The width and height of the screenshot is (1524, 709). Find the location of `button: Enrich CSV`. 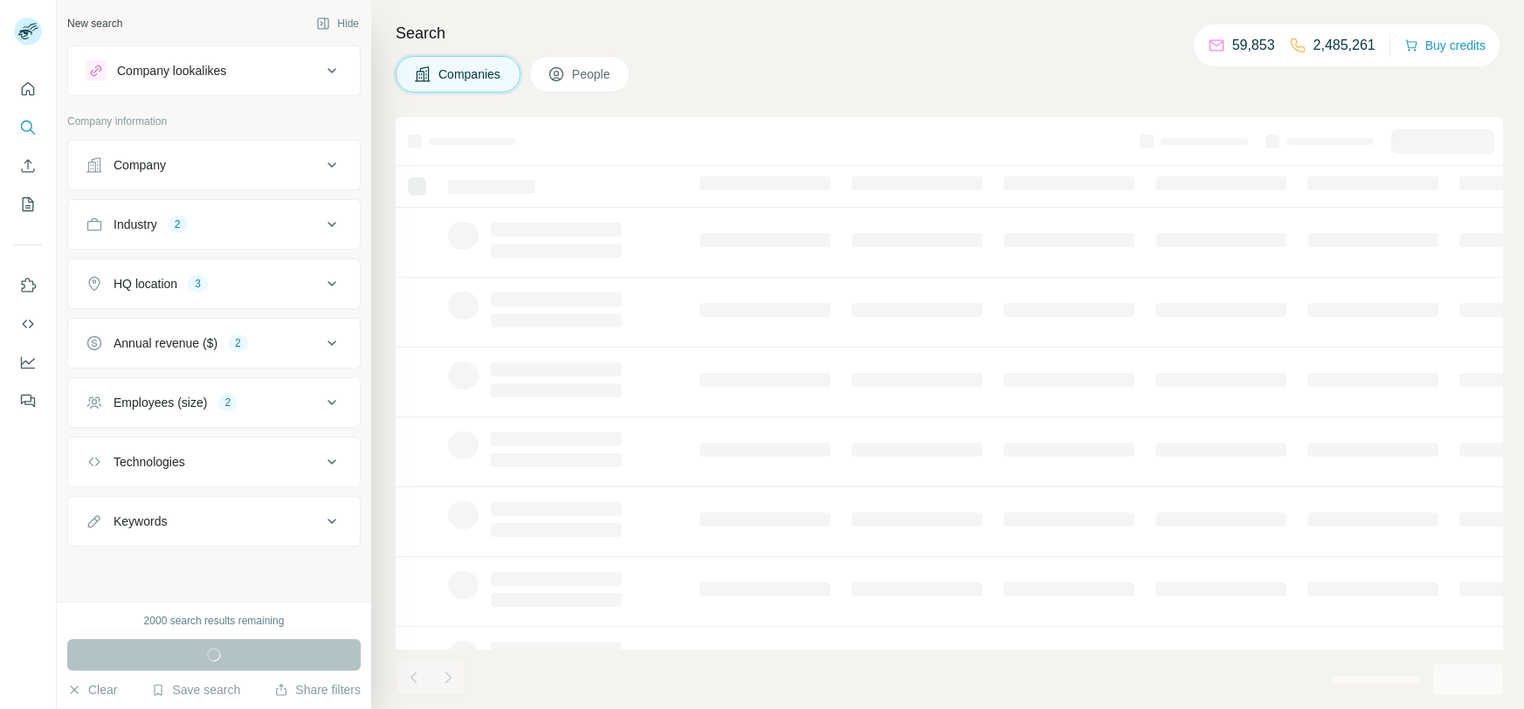

button: Enrich CSV is located at coordinates (28, 166).